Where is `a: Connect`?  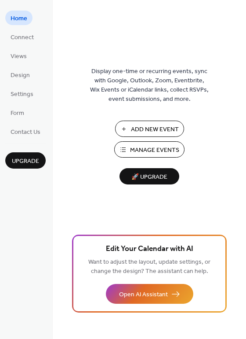 a: Connect is located at coordinates (22, 37).